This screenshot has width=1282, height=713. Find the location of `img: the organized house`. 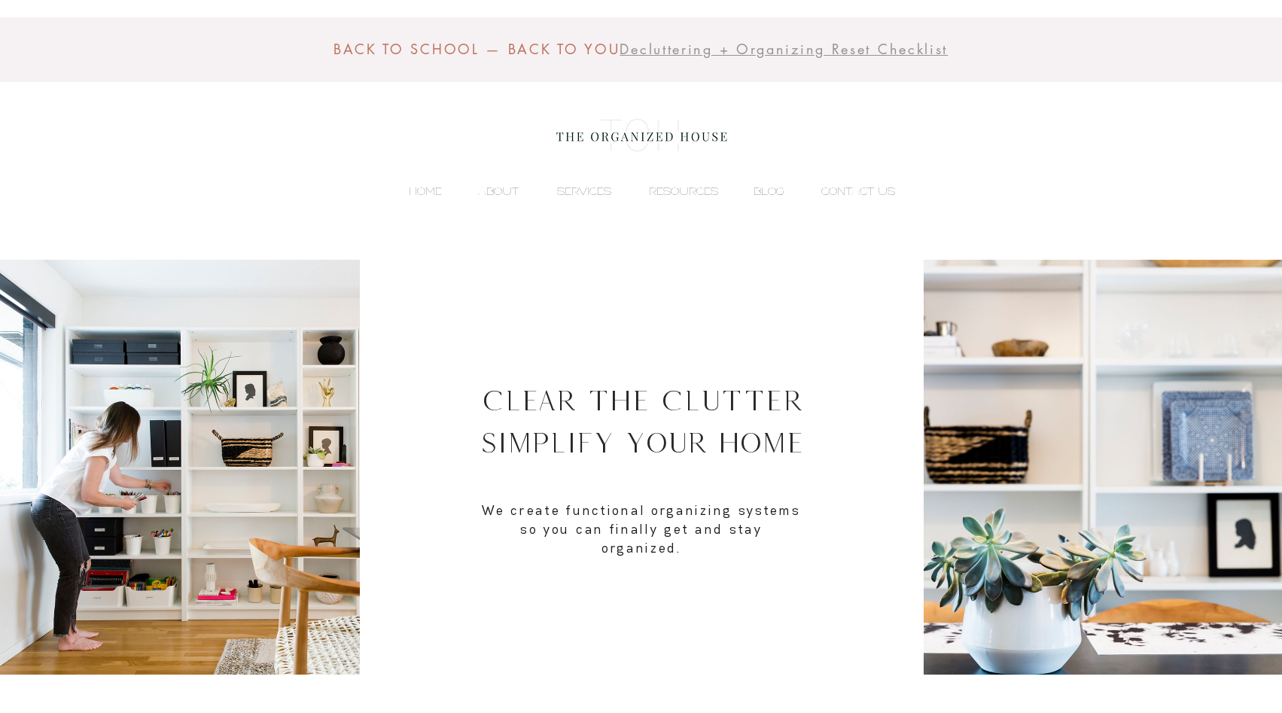

img: the organized house is located at coordinates (641, 135).